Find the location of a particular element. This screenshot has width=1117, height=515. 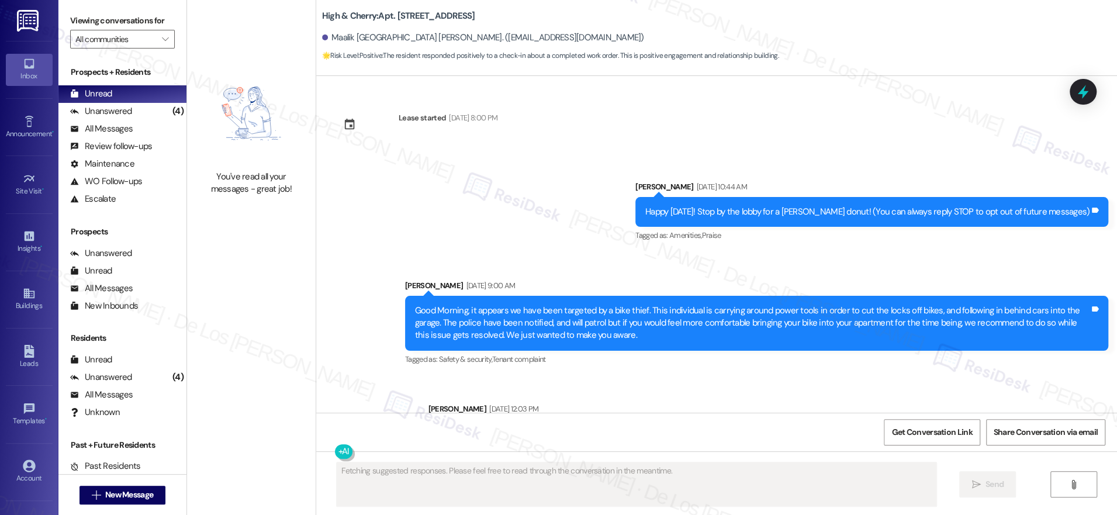

input: All communities is located at coordinates (116, 39).